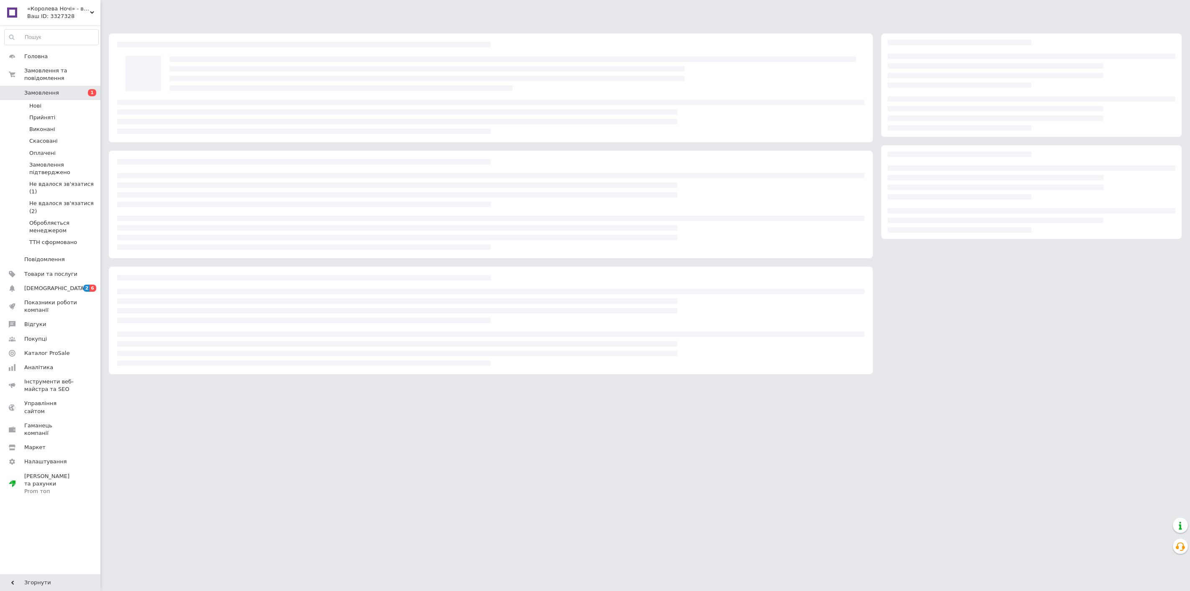 This screenshot has width=1190, height=591. Describe the element at coordinates (35, 447) in the screenshot. I see `span: Маркет` at that location.